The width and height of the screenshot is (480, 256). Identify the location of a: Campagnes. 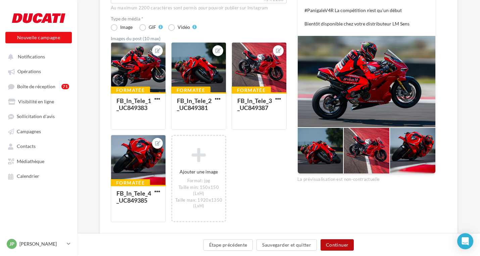
(39, 131).